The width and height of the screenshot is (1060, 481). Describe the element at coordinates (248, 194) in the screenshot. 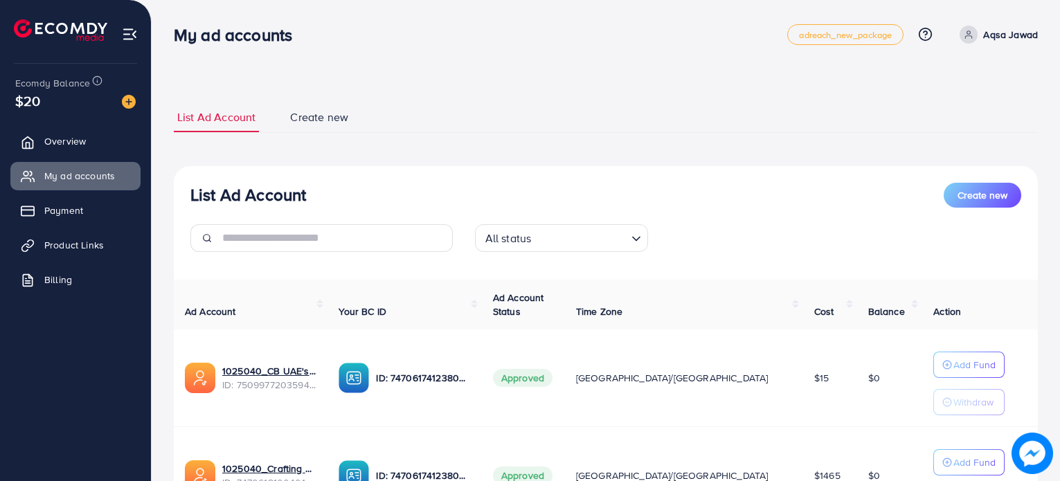

I see `h3: List Ad Account` at that location.